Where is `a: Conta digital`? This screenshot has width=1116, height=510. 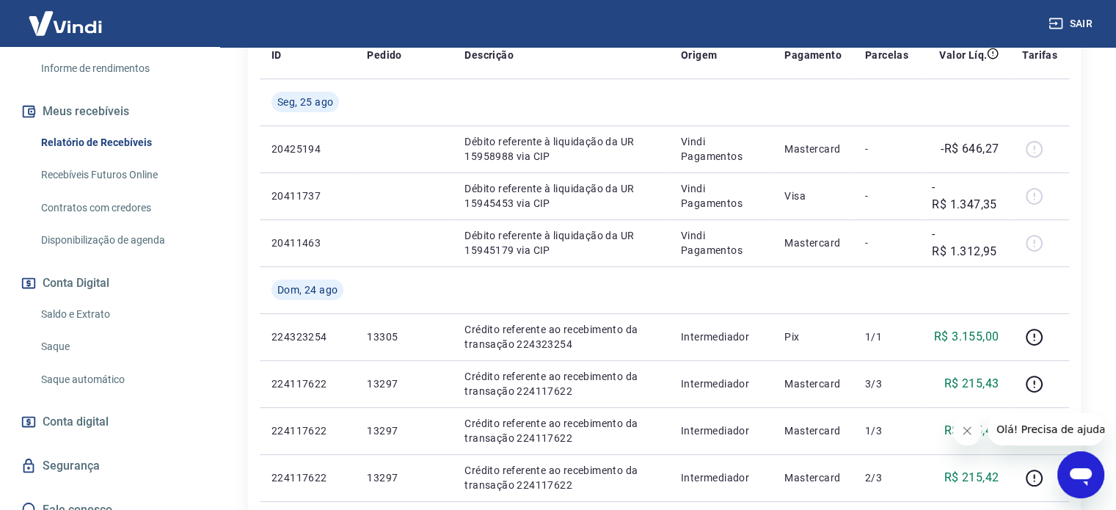
a: Conta digital is located at coordinates (109, 422).